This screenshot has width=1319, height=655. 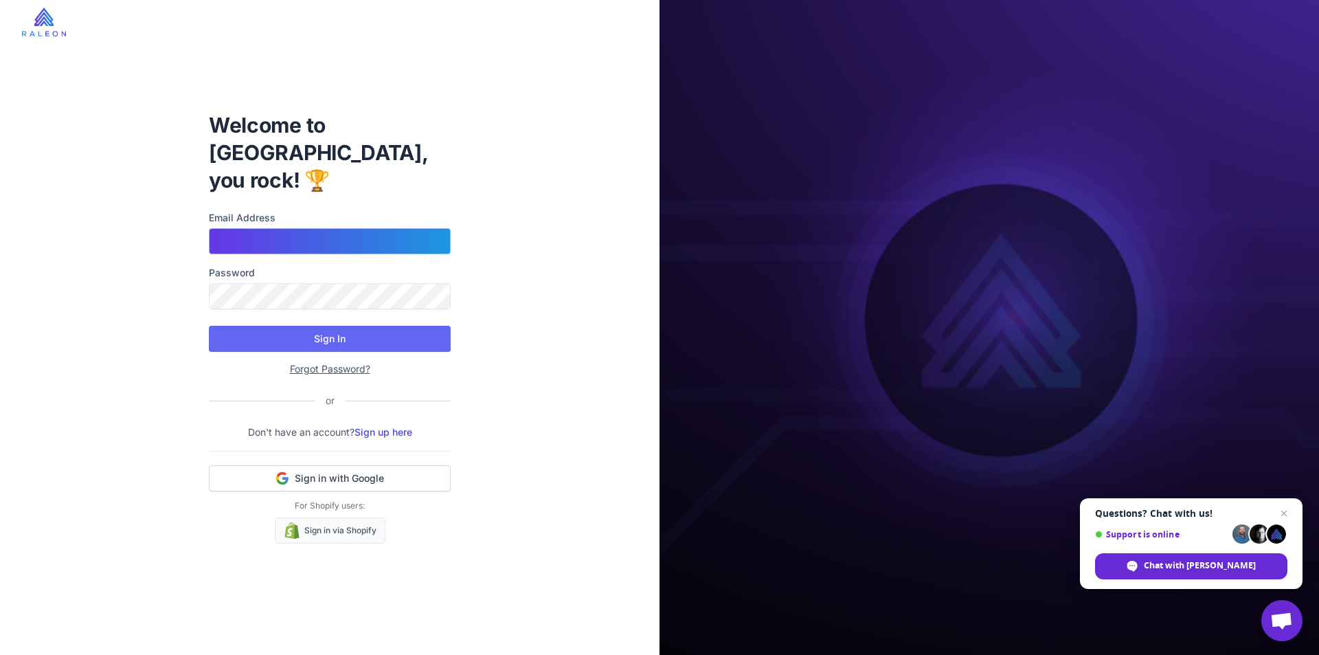 I want to click on a: Forgot Password?, so click(x=330, y=368).